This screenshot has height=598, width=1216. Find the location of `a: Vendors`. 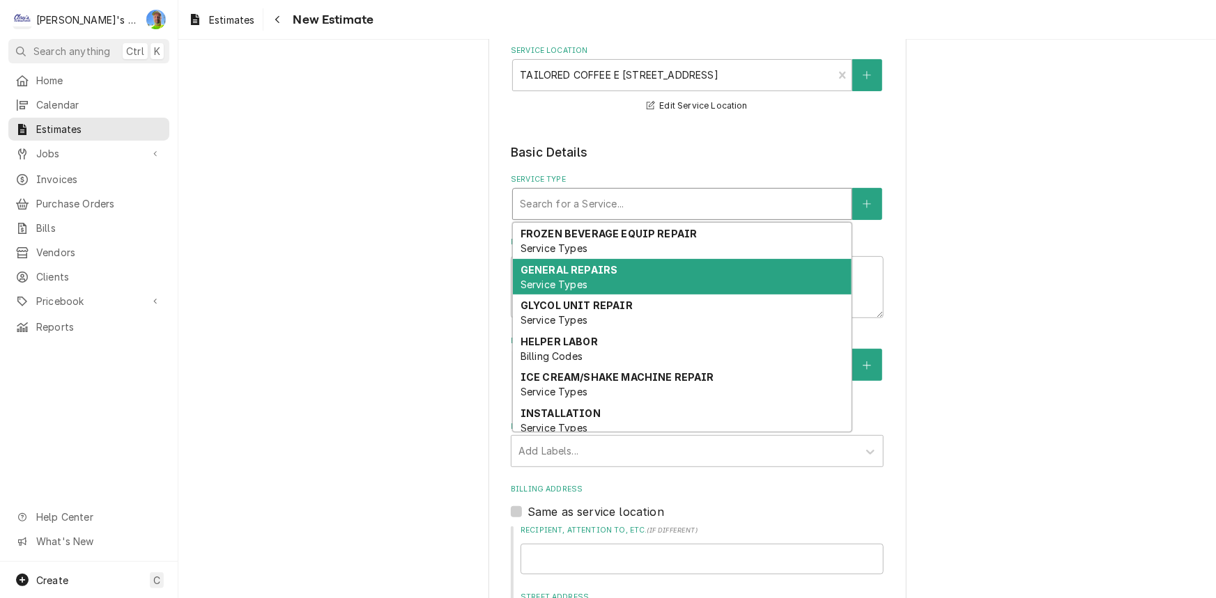

a: Vendors is located at coordinates (88, 252).